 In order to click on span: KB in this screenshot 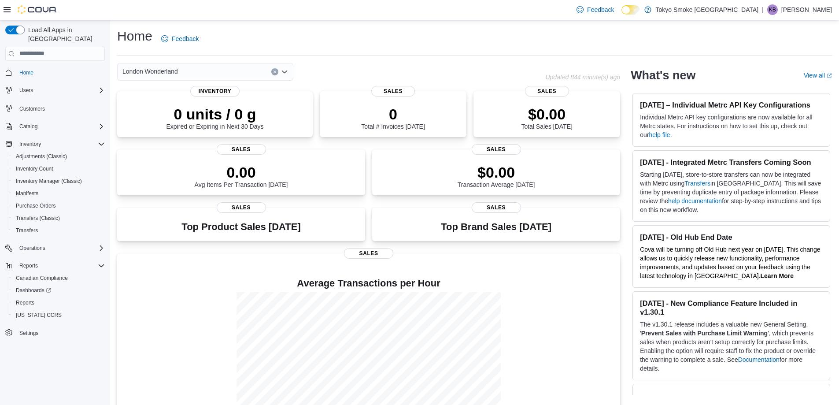, I will do `click(773, 10)`.